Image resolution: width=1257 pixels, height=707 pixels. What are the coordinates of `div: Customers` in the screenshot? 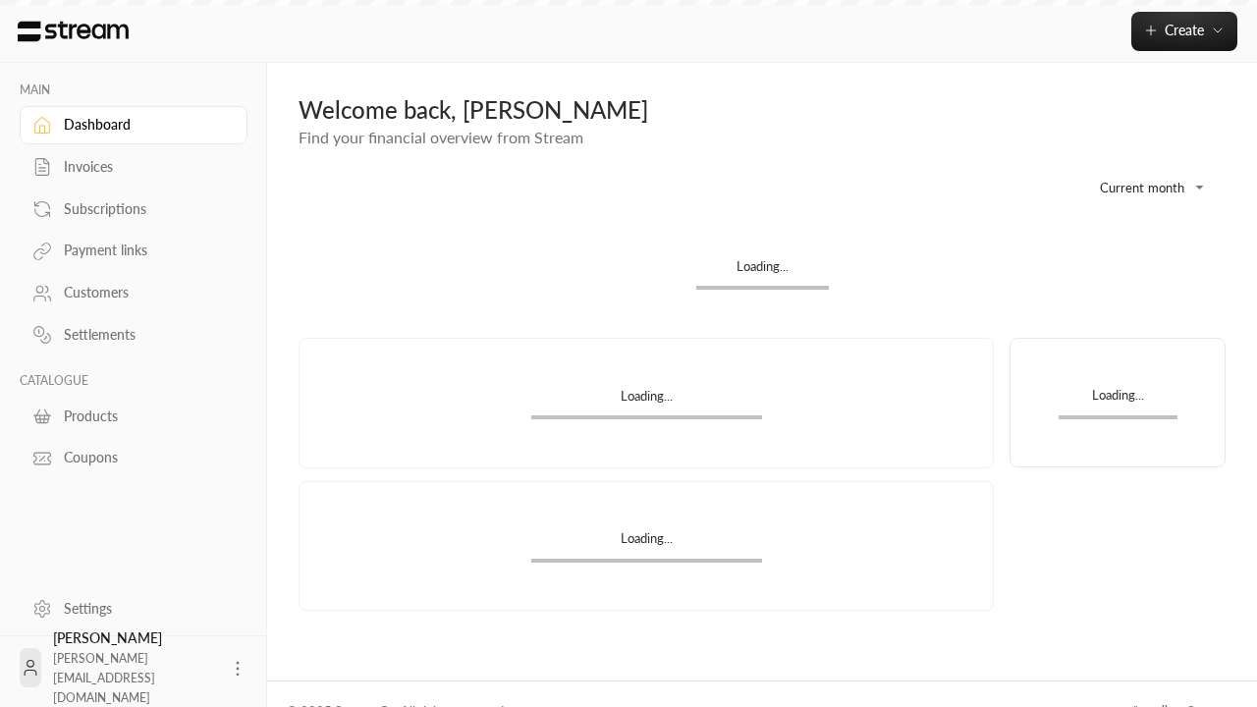 It's located at (143, 293).